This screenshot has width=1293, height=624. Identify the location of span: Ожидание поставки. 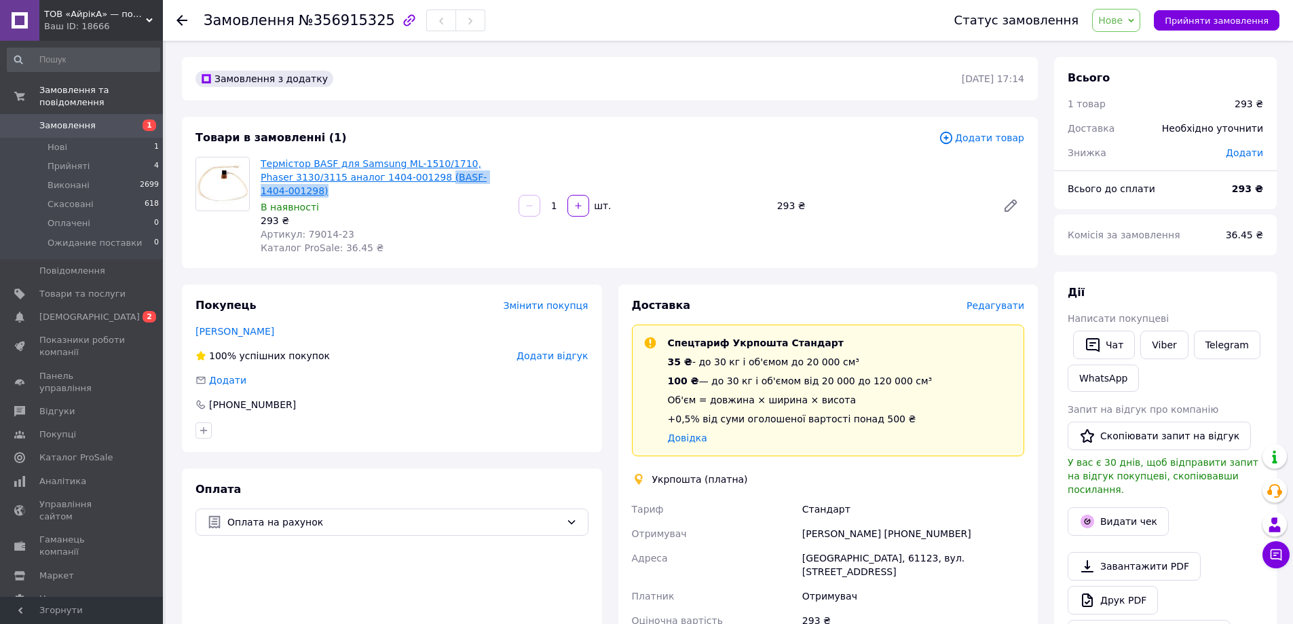
(95, 243).